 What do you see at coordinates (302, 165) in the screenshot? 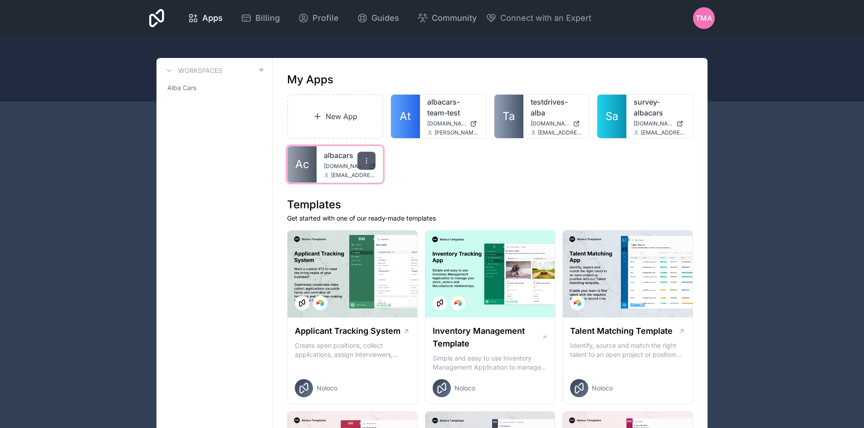
I see `span: Ac` at bounding box center [302, 165].